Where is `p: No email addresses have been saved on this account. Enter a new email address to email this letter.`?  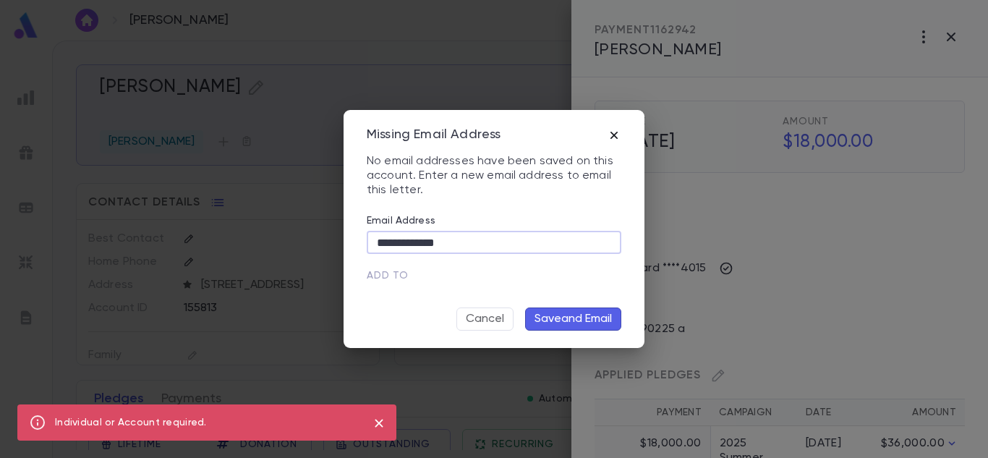 p: No email addresses have been saved on this account. Enter a new email address to email this letter. is located at coordinates (494, 176).